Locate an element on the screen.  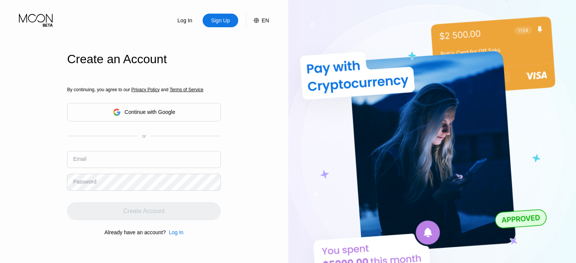
span: Terms of Service is located at coordinates (186, 90).